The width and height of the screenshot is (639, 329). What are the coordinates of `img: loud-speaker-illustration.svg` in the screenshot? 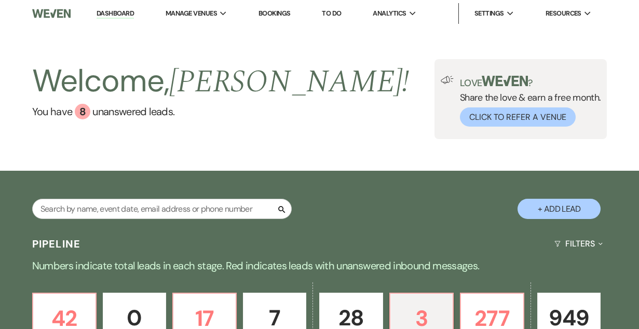 It's located at (447, 80).